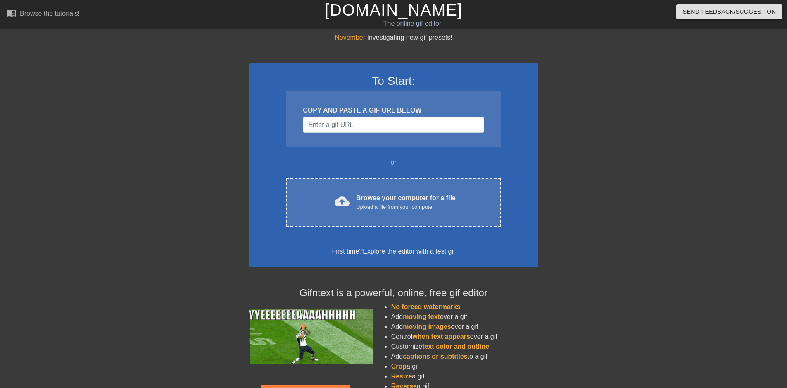 The image size is (787, 388). Describe the element at coordinates (406, 207) in the screenshot. I see `div: Upload a file from your computer` at that location.